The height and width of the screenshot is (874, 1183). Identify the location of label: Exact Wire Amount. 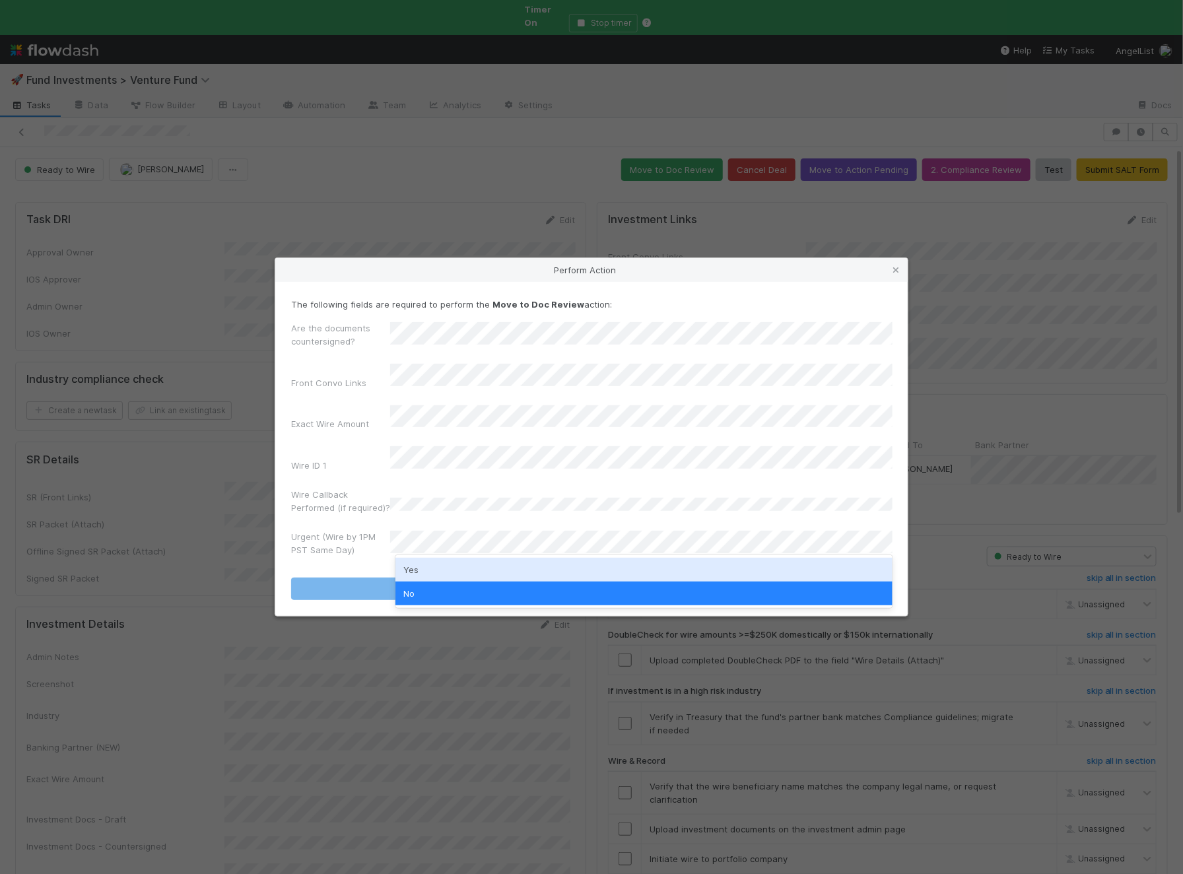
(330, 424).